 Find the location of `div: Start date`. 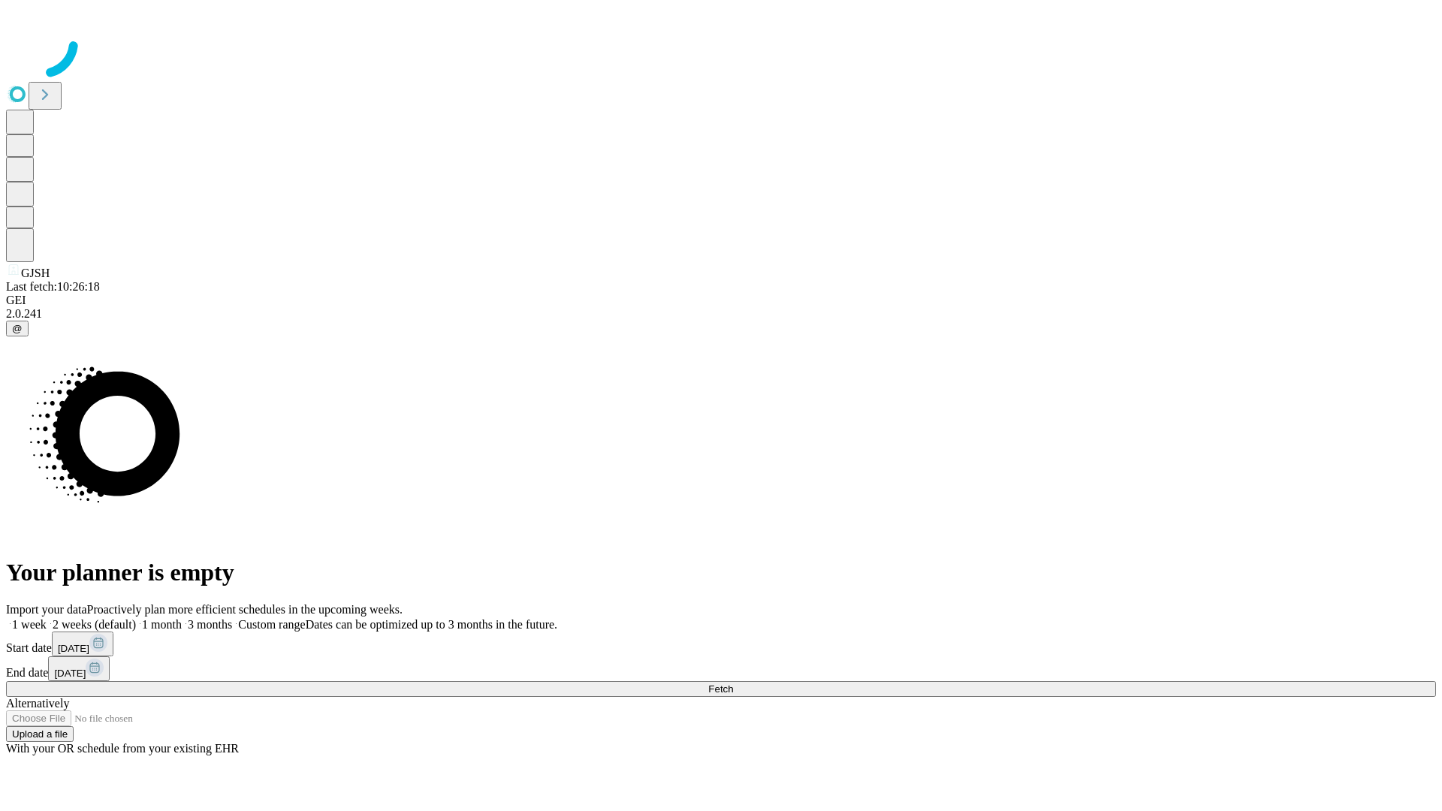

div: Start date is located at coordinates (721, 644).